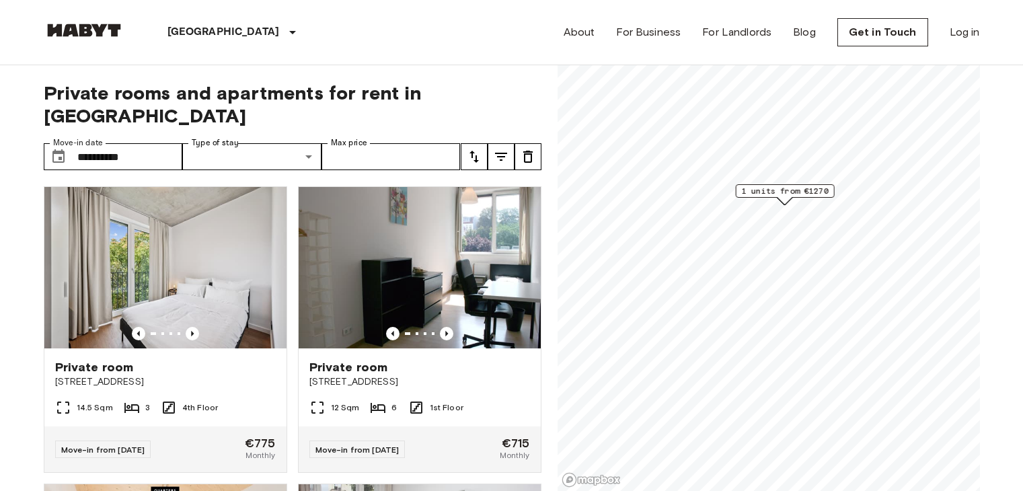  I want to click on a: About, so click(579, 32).